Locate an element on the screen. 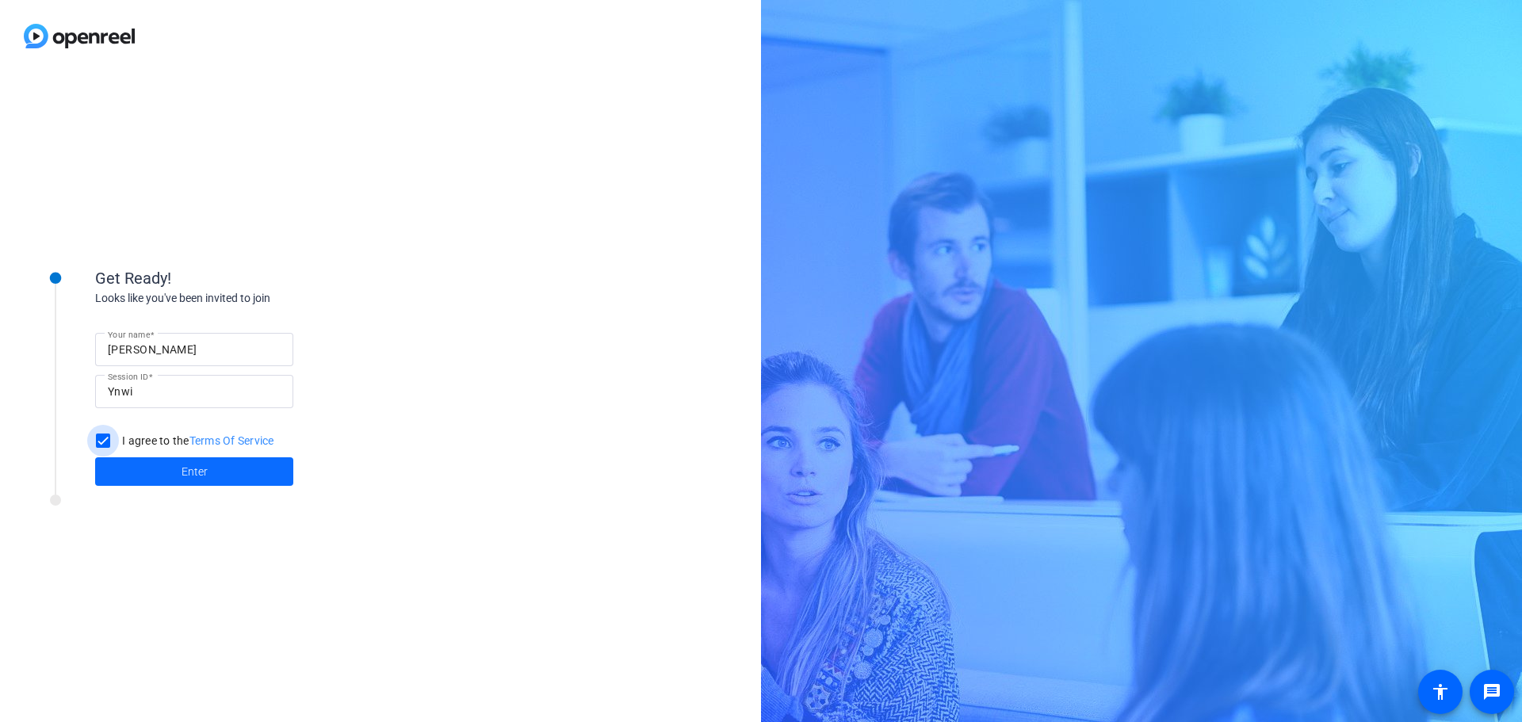 This screenshot has height=722, width=1522. span: Enter is located at coordinates (194, 472).